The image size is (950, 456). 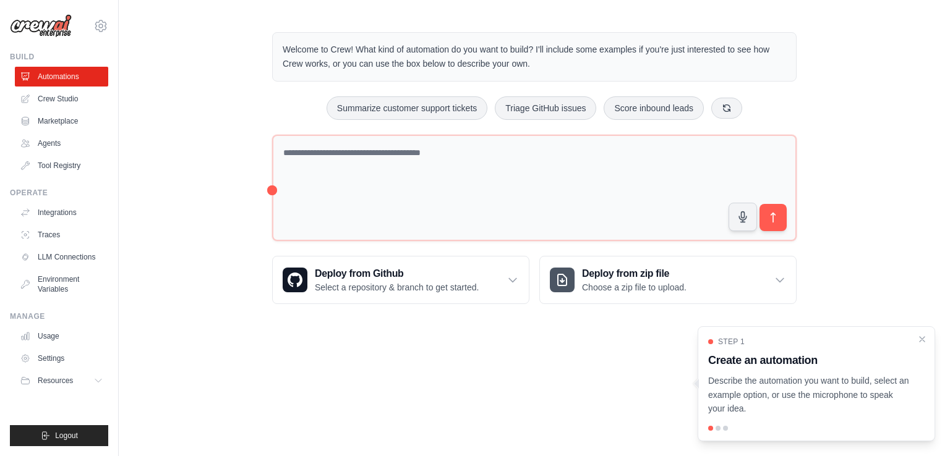 I want to click on a: Tool Registry, so click(x=61, y=166).